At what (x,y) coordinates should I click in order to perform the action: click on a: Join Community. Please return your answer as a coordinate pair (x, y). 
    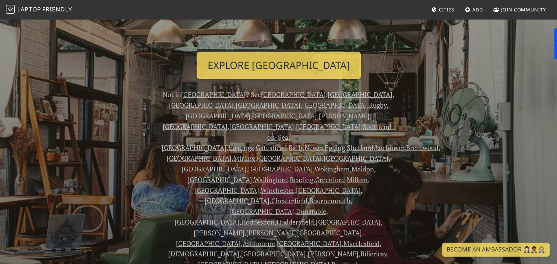
    Looking at the image, I should click on (520, 10).